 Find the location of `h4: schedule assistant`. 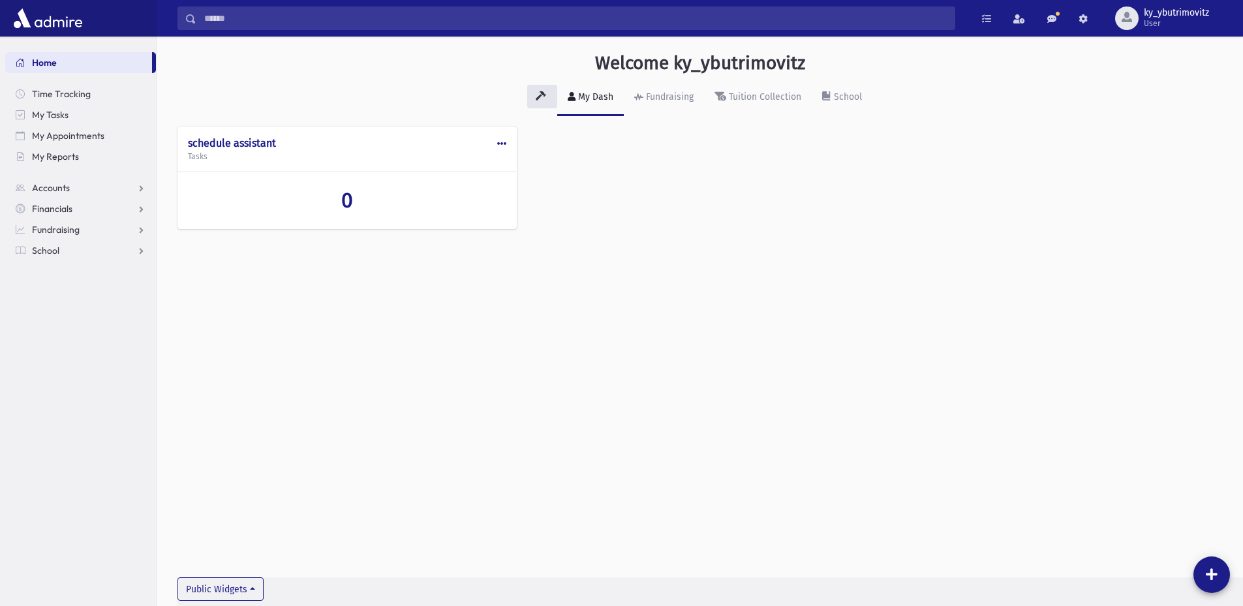

h4: schedule assistant is located at coordinates (347, 143).